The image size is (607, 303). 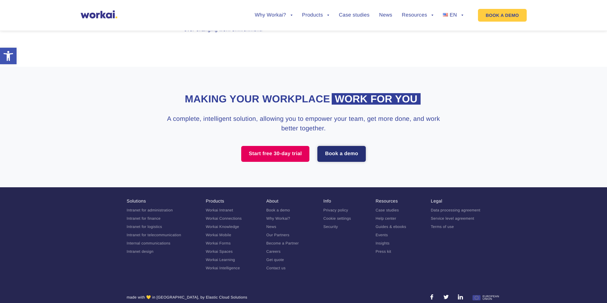 What do you see at coordinates (453, 15) in the screenshot?
I see `span: EN` at bounding box center [453, 15].